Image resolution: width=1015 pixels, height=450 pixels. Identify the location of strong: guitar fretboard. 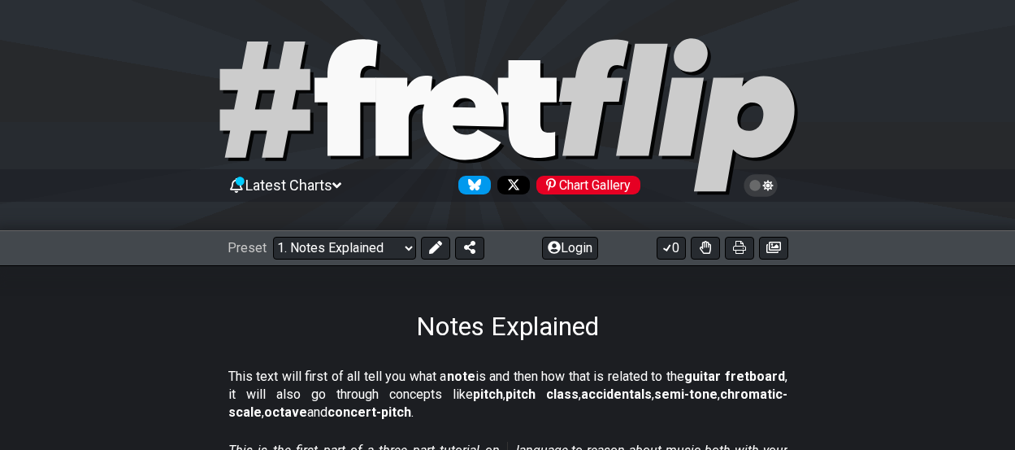
(735, 376).